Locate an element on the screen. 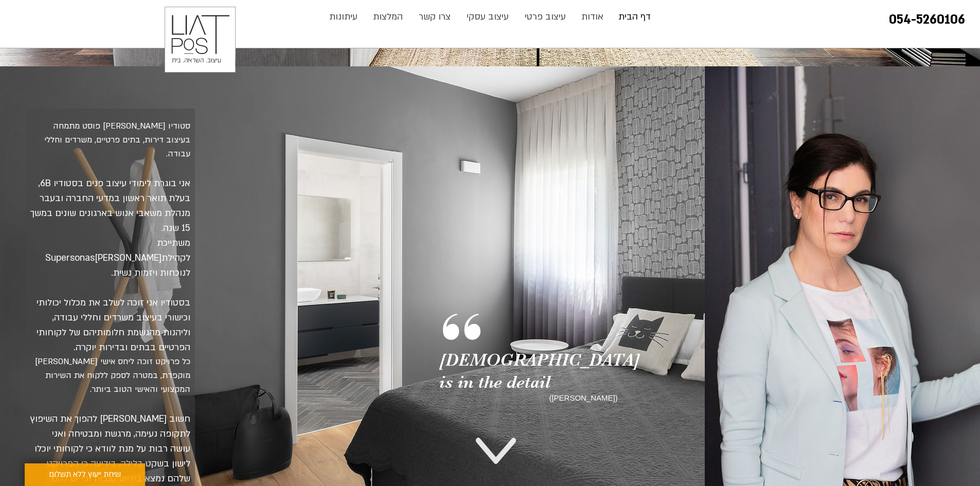 Image resolution: width=980 pixels, height=486 pixels. p: צרו קשר is located at coordinates (435, 17).